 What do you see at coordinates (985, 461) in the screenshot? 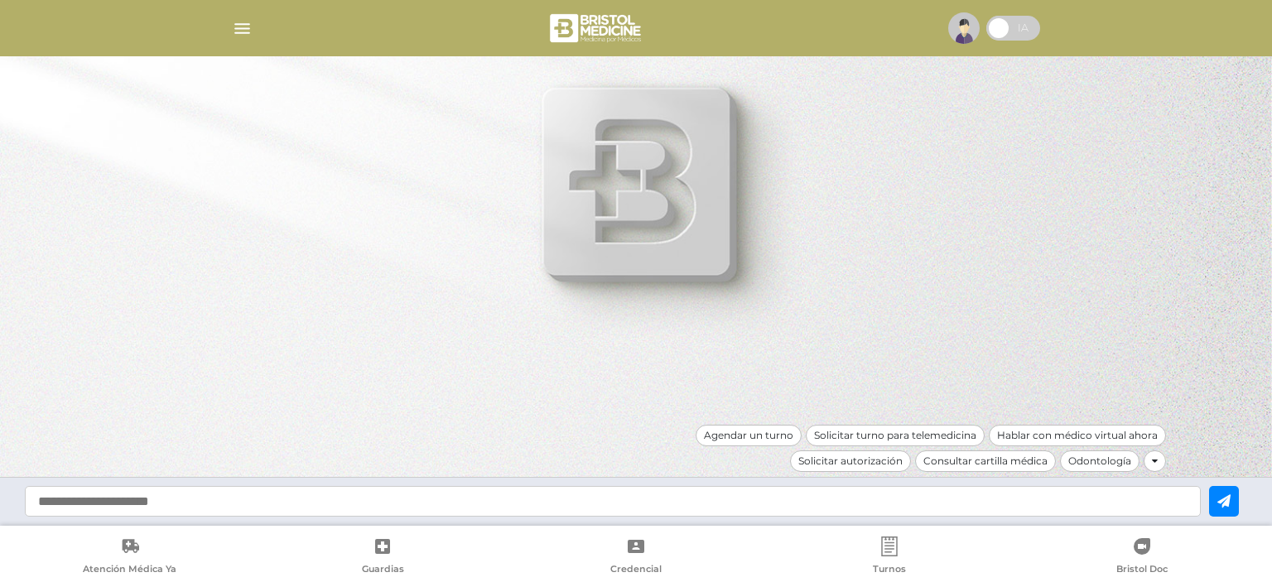
I see `div: Consultar cartilla médica` at bounding box center [985, 461].